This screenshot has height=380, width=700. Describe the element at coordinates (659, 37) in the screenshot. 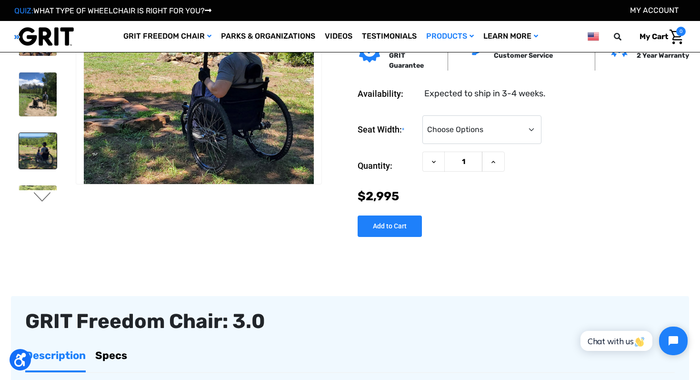

I see `a: Cart with 0 items` at that location.